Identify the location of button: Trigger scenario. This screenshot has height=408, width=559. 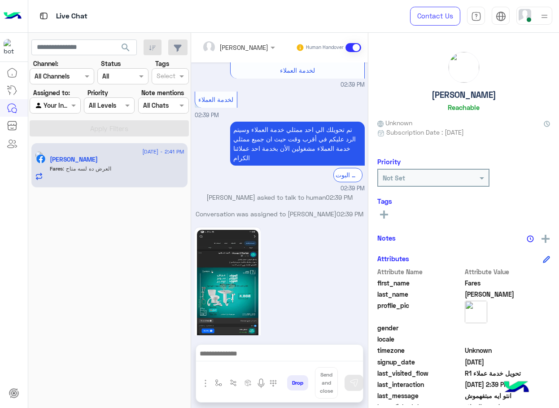
(233, 383).